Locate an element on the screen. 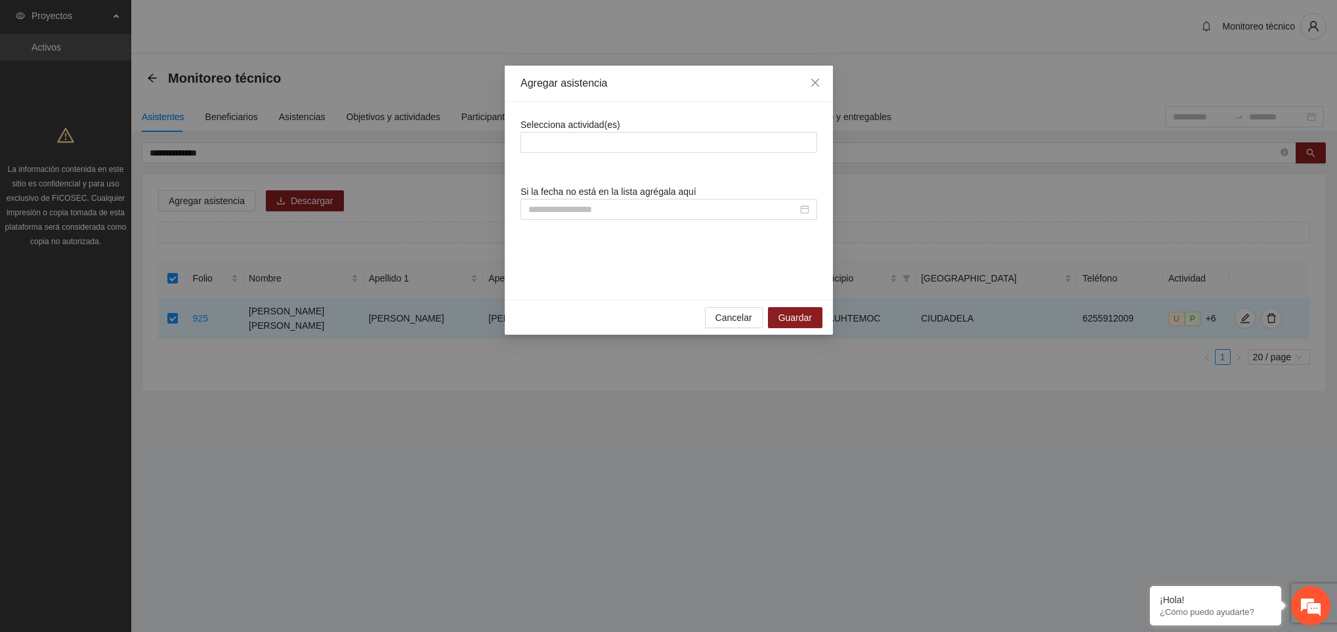  button: Guardar is located at coordinates (794, 318).